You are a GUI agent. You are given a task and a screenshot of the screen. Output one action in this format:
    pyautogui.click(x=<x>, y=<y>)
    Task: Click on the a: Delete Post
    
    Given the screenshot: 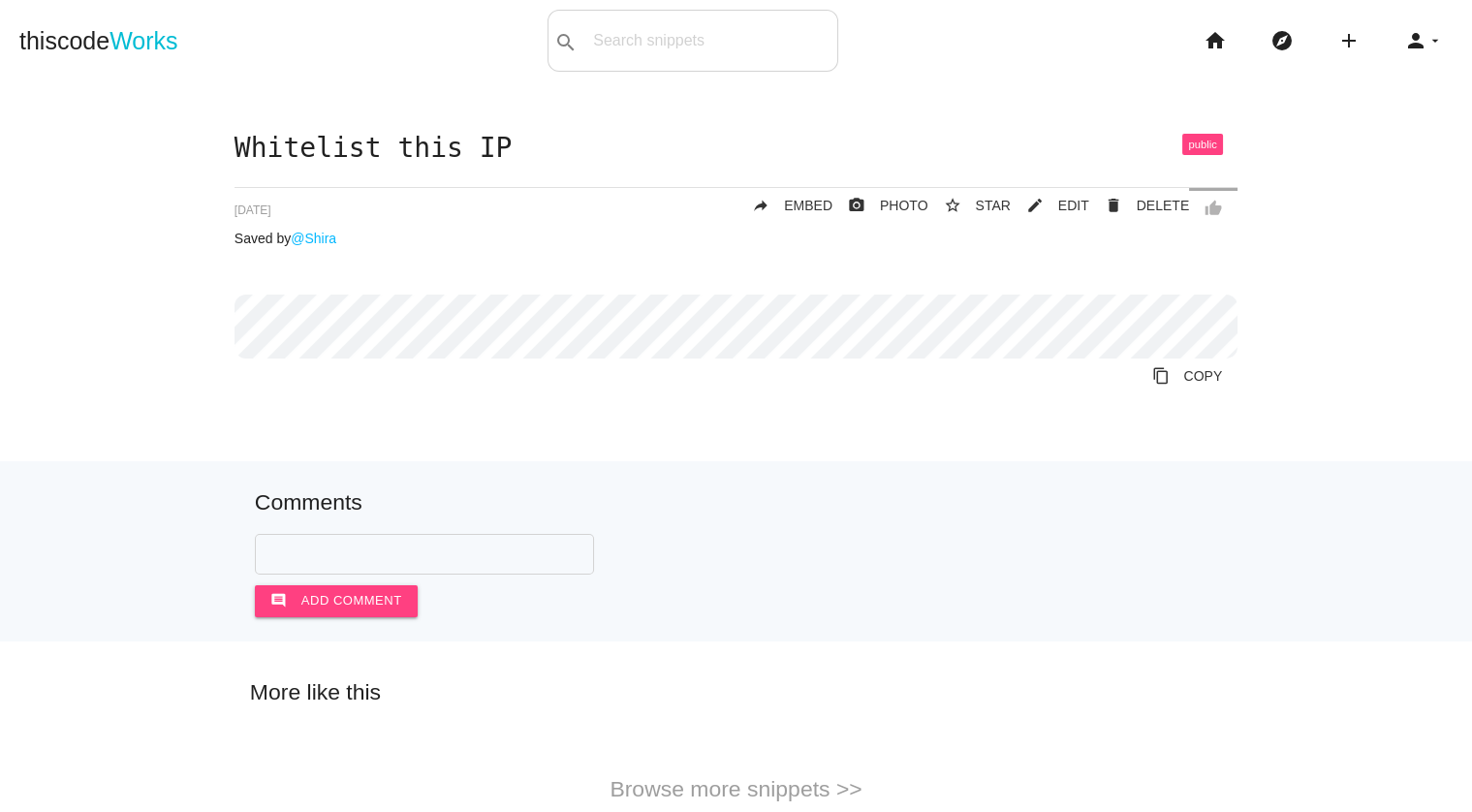 What is the action you would take?
    pyautogui.click(x=1138, y=206)
    